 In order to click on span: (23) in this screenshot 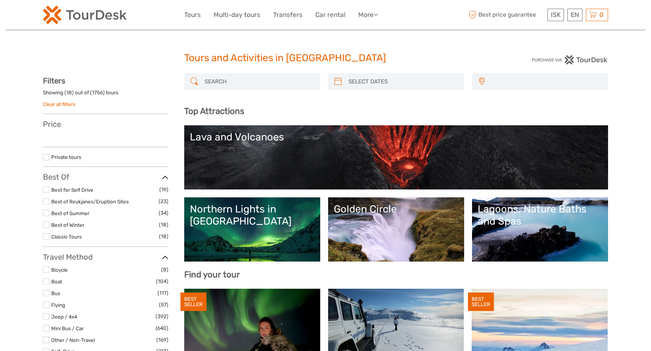, I will do `click(164, 201)`.